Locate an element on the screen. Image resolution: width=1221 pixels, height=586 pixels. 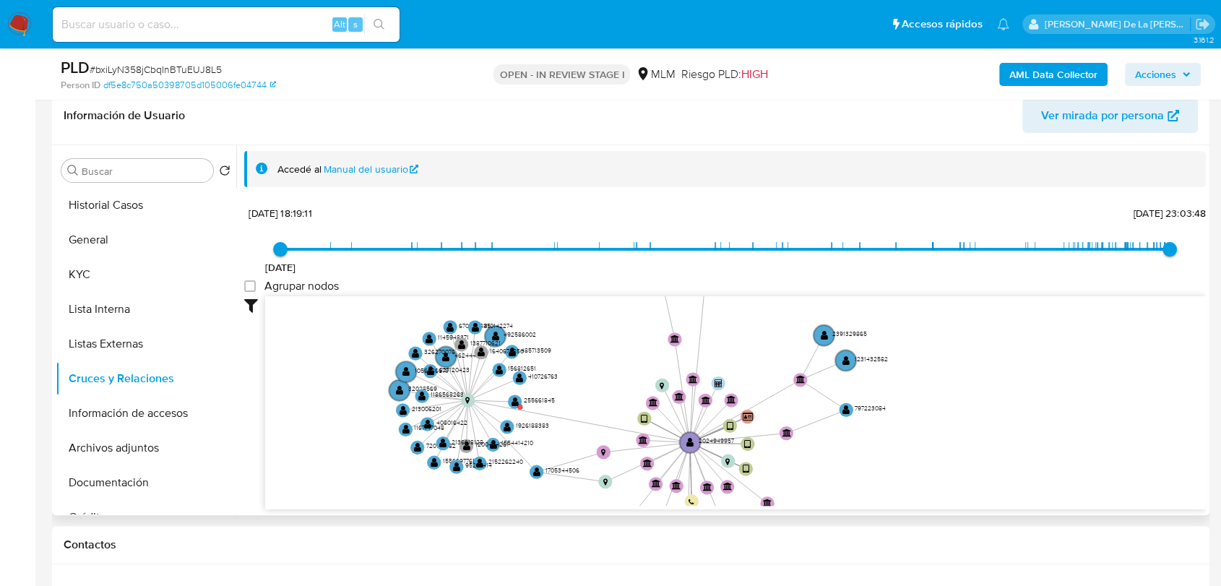
button: search-icon is located at coordinates (379, 25).